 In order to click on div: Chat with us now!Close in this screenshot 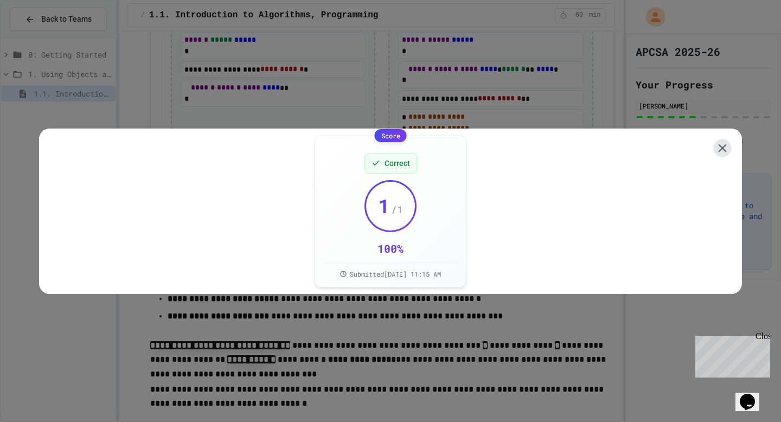, I will do `click(40, 36)`.